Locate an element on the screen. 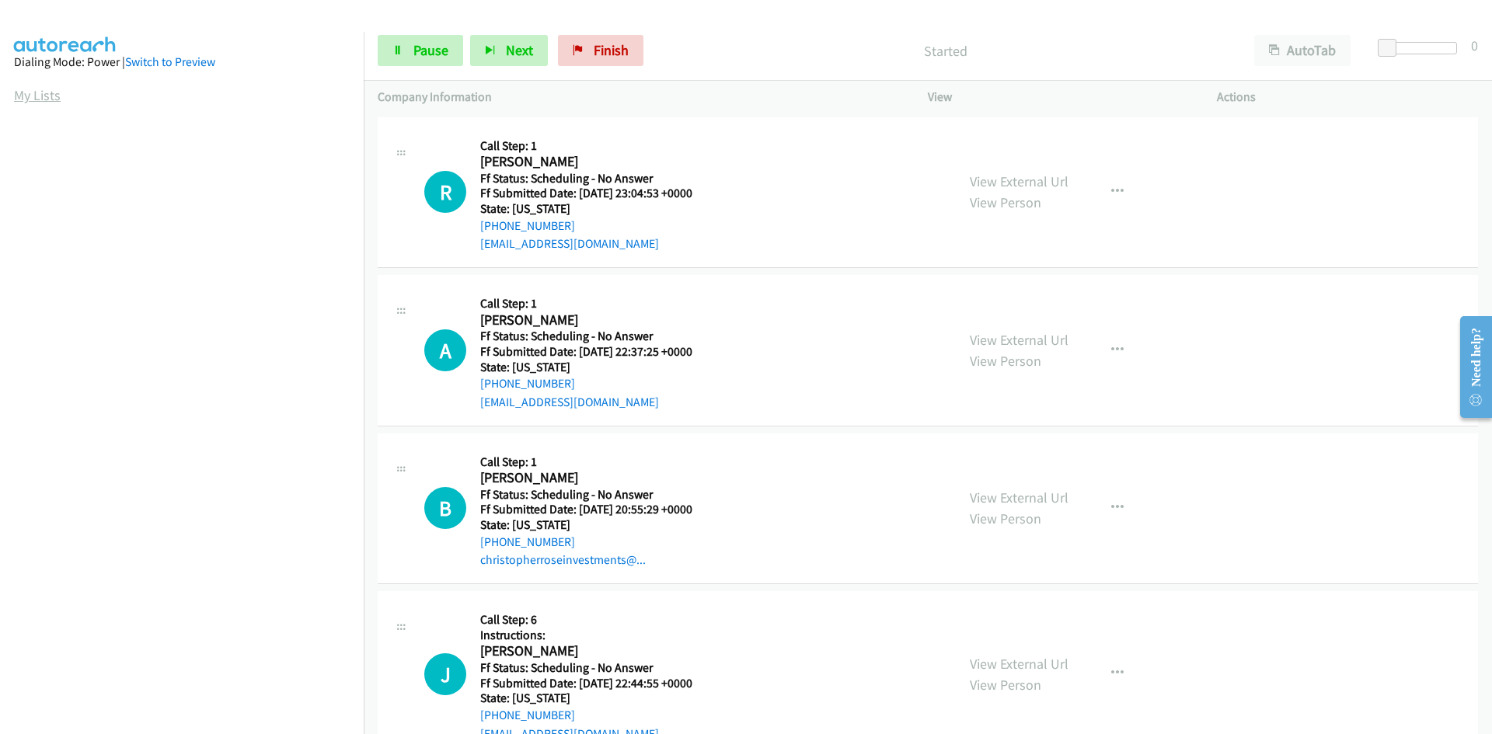 The image size is (1492, 734). a: christopherroseinvestments@... is located at coordinates (562, 559).